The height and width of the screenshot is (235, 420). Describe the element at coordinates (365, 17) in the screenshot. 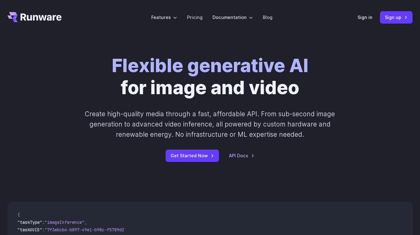

I see `a: Sign in` at that location.